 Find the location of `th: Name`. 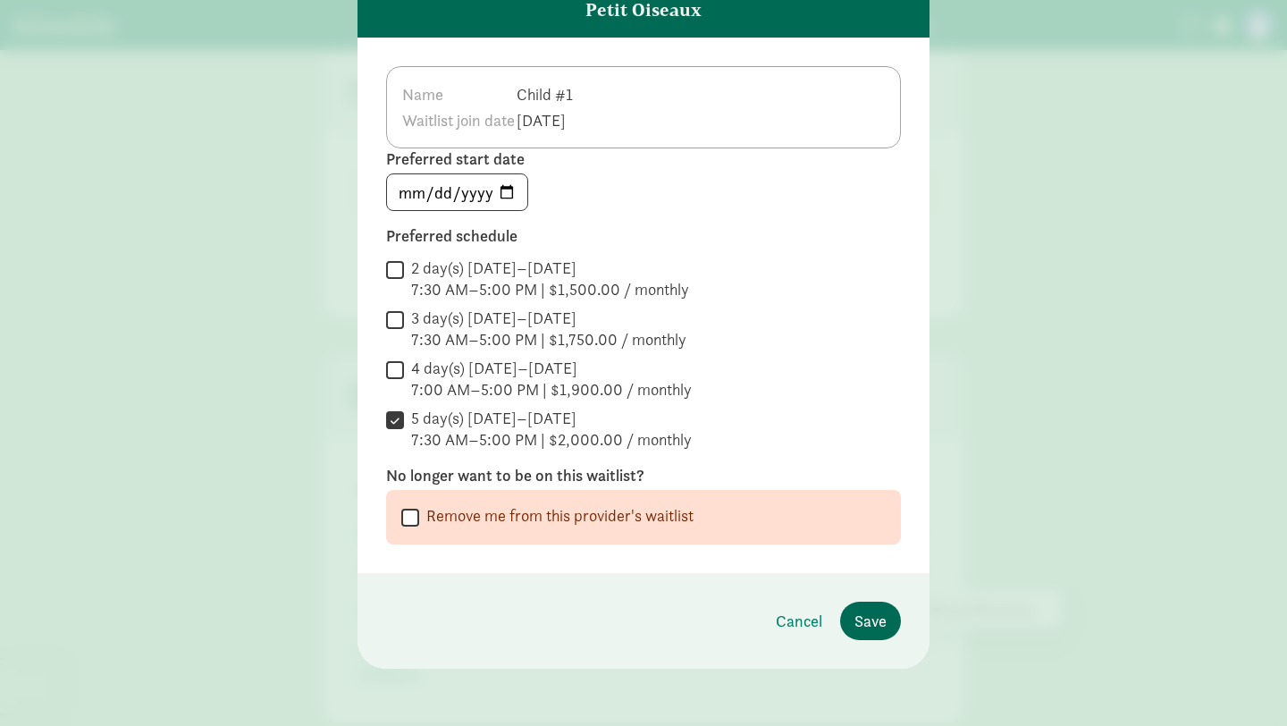

th: Name is located at coordinates (459, 94).